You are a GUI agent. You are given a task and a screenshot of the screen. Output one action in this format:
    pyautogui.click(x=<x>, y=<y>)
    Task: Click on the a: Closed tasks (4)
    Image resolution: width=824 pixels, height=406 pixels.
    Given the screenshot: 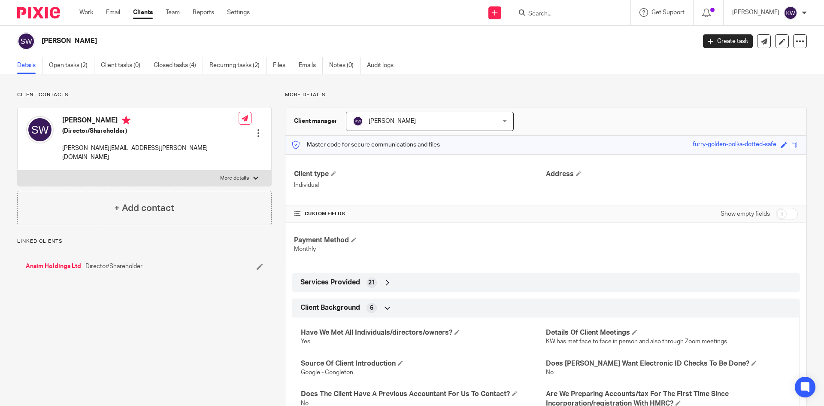 What is the action you would take?
    pyautogui.click(x=178, y=65)
    